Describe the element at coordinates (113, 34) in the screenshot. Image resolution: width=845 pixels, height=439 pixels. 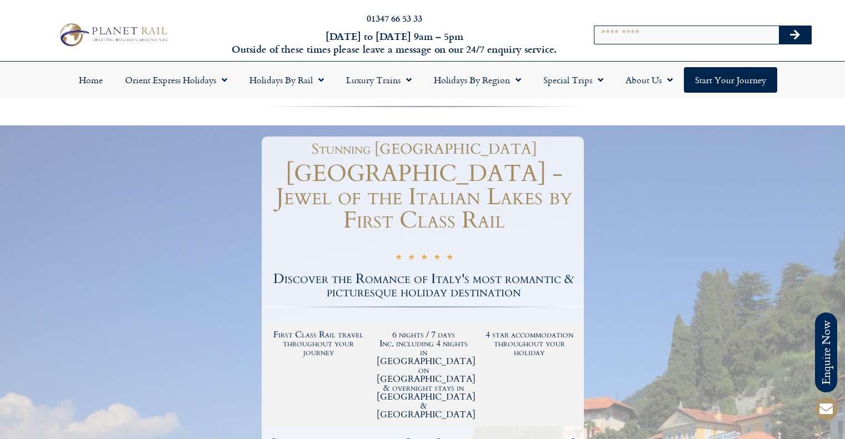
I see `img: Planet Rail Train Holidays Logo` at that location.